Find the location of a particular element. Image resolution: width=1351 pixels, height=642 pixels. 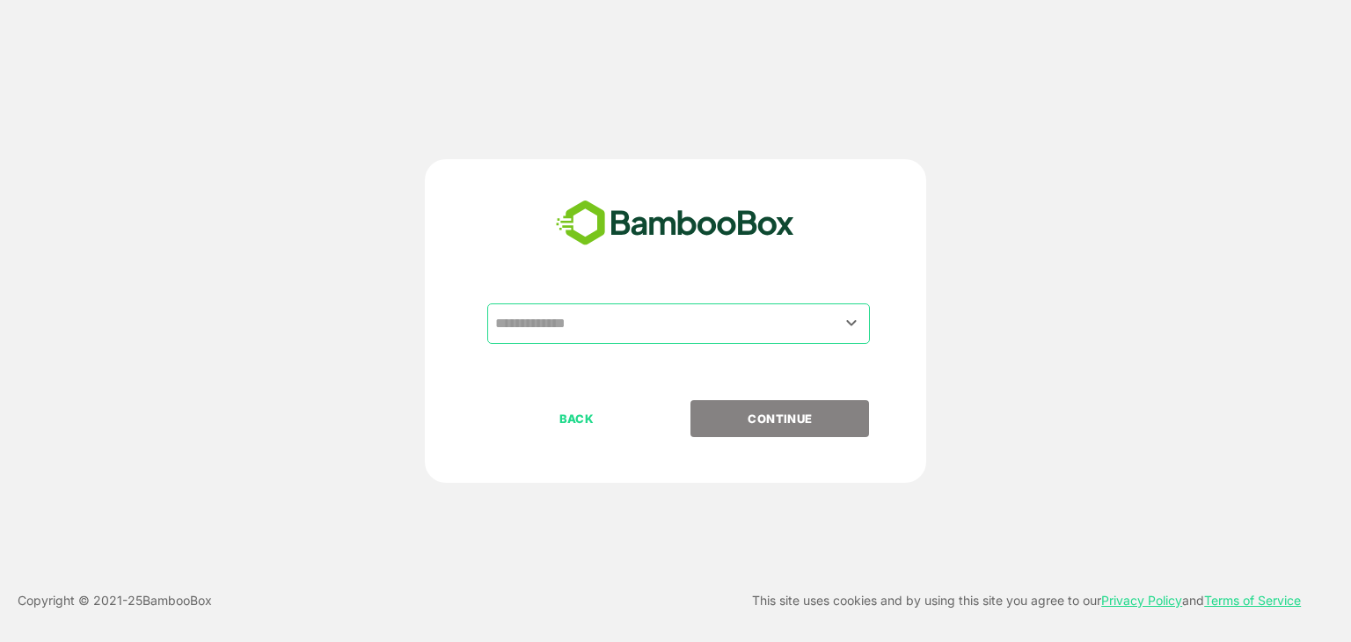

img: bamboobox is located at coordinates (674, 223).